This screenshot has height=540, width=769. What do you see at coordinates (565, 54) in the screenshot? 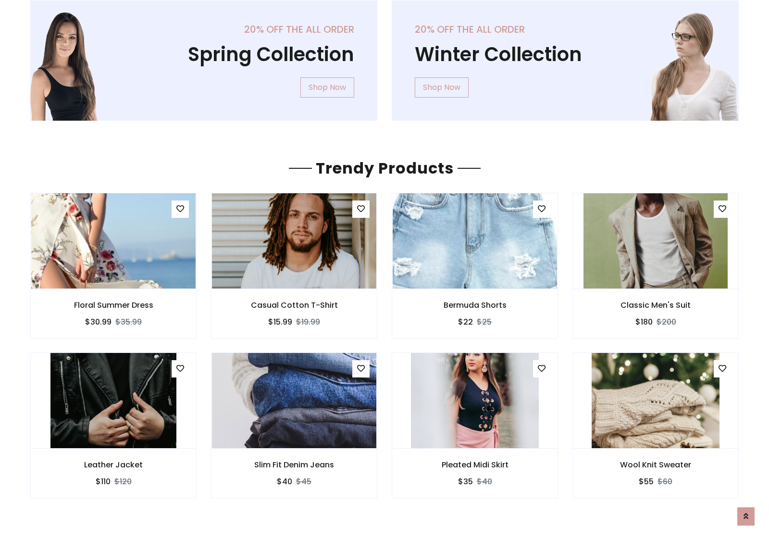
I see `h1: Winter Collection` at bounding box center [565, 54].